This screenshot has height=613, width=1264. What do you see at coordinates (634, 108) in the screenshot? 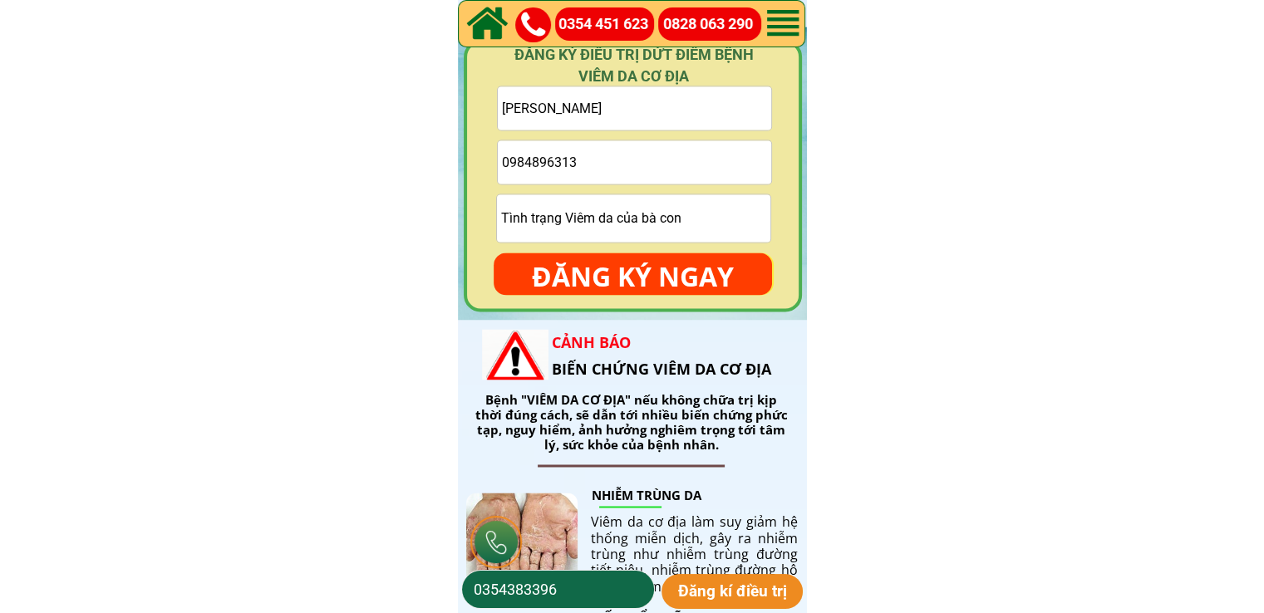
I see `input: Họ và tên` at bounding box center [634, 108].